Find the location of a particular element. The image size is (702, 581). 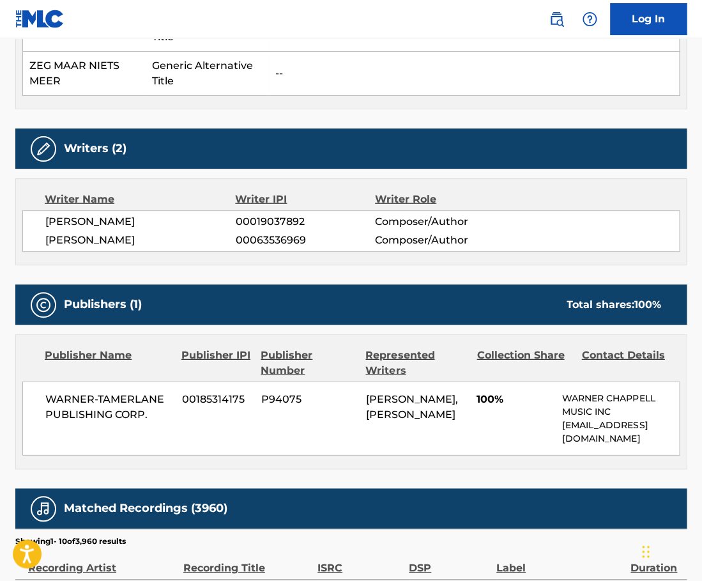

img: search is located at coordinates (556, 19).